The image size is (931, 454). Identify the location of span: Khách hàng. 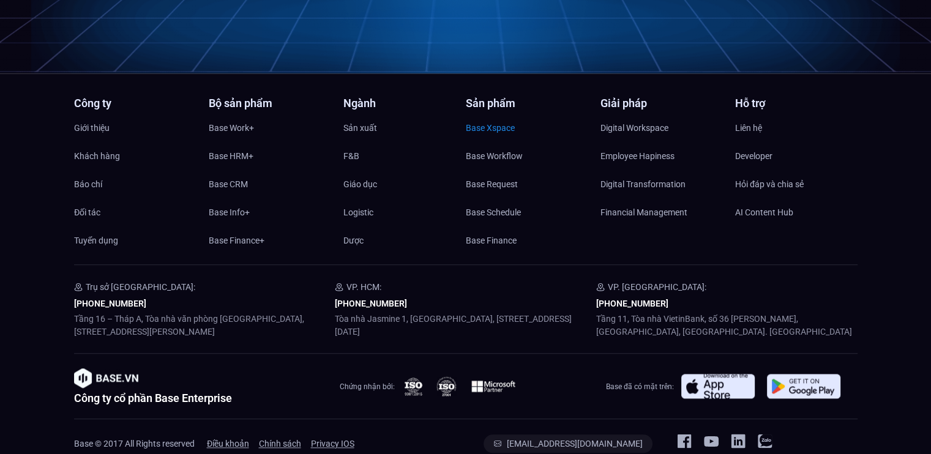
(97, 156).